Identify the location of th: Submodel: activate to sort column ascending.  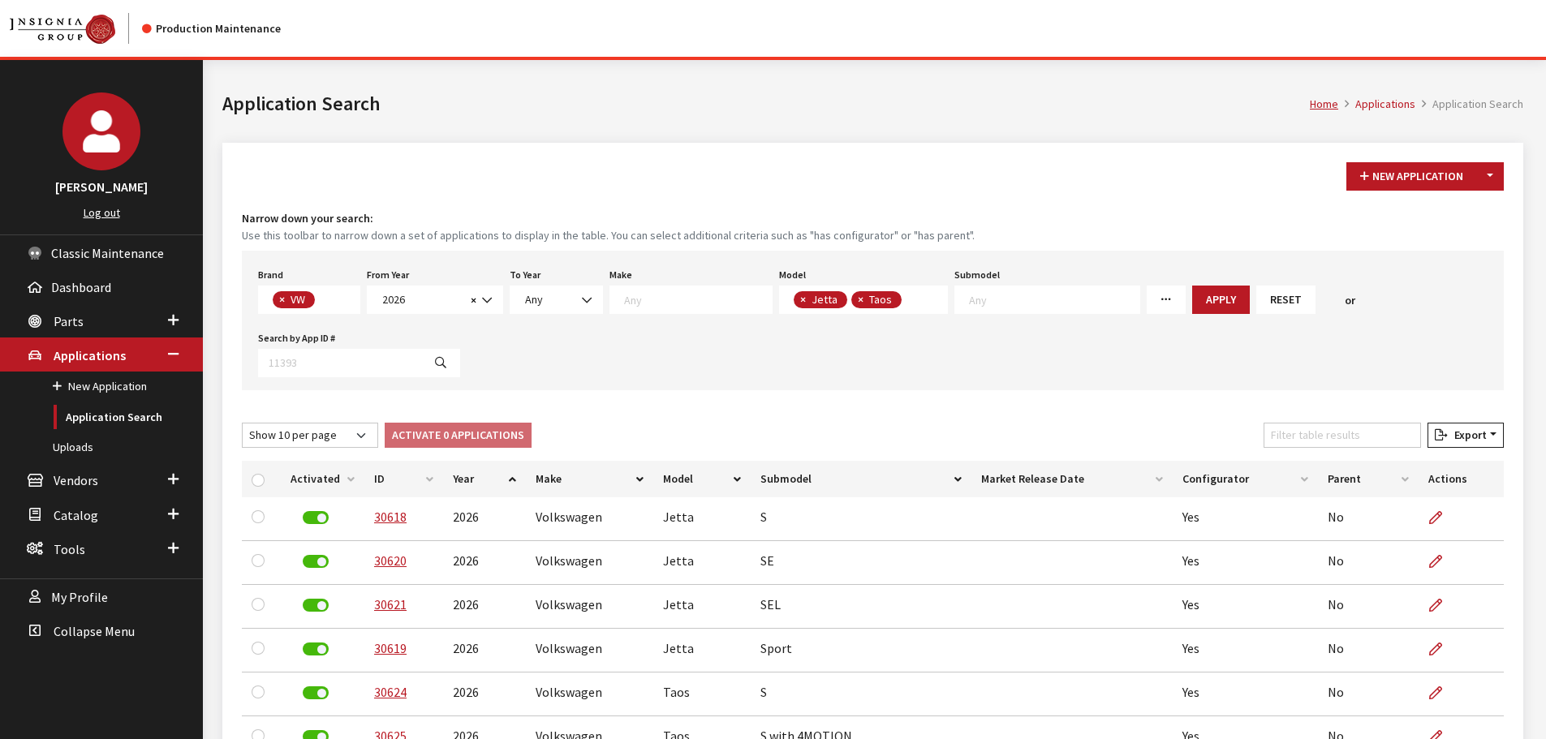
(861, 479).